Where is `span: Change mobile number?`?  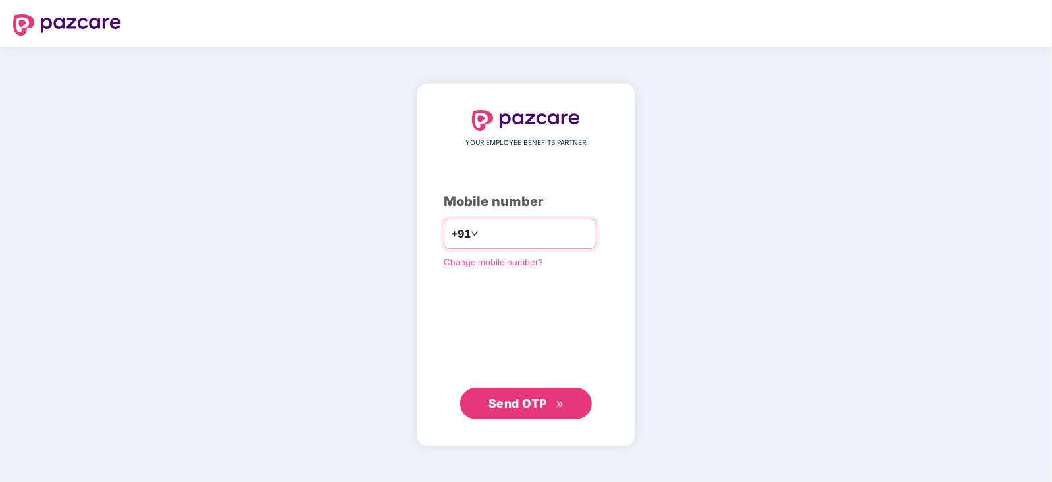
span: Change mobile number? is located at coordinates (493, 262).